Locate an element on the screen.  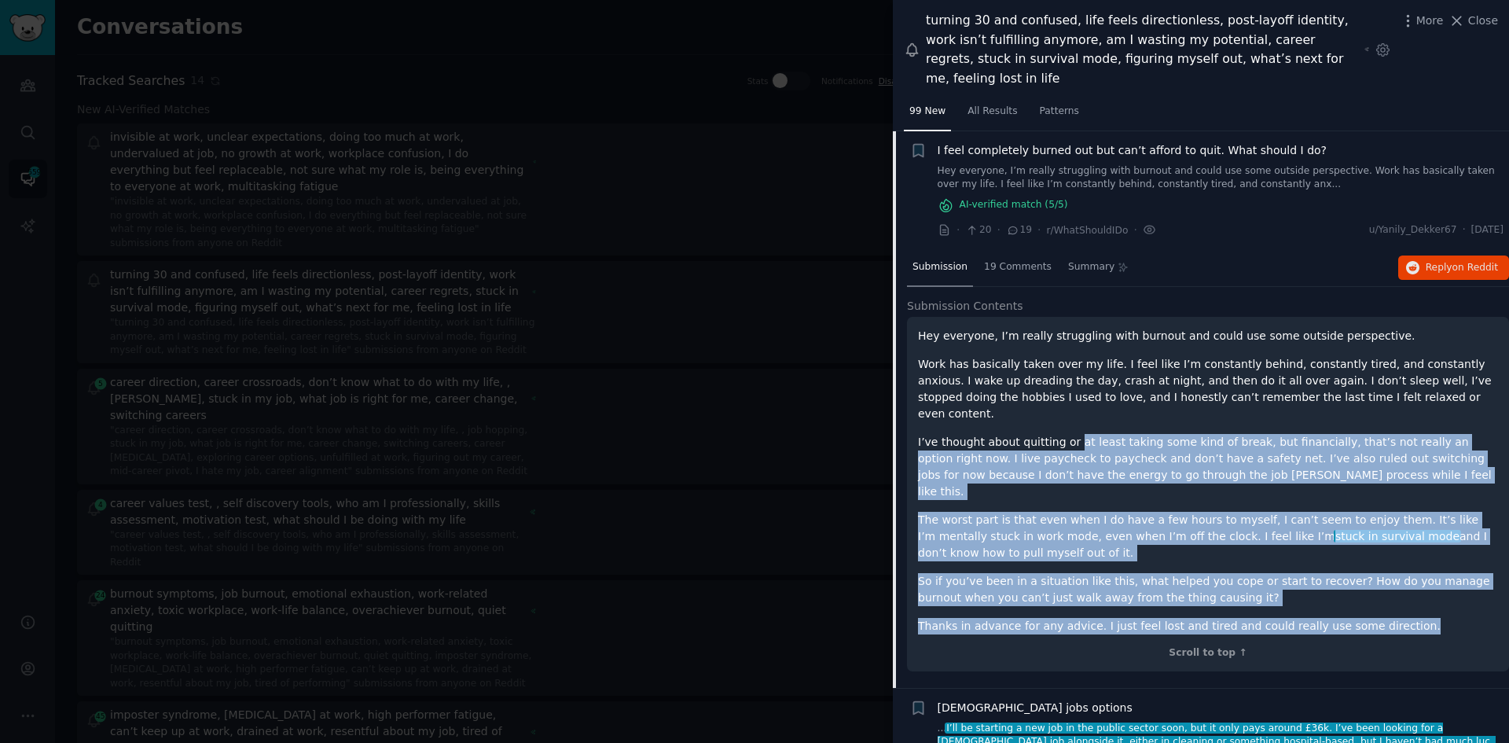
button: Close is located at coordinates (1473, 20).